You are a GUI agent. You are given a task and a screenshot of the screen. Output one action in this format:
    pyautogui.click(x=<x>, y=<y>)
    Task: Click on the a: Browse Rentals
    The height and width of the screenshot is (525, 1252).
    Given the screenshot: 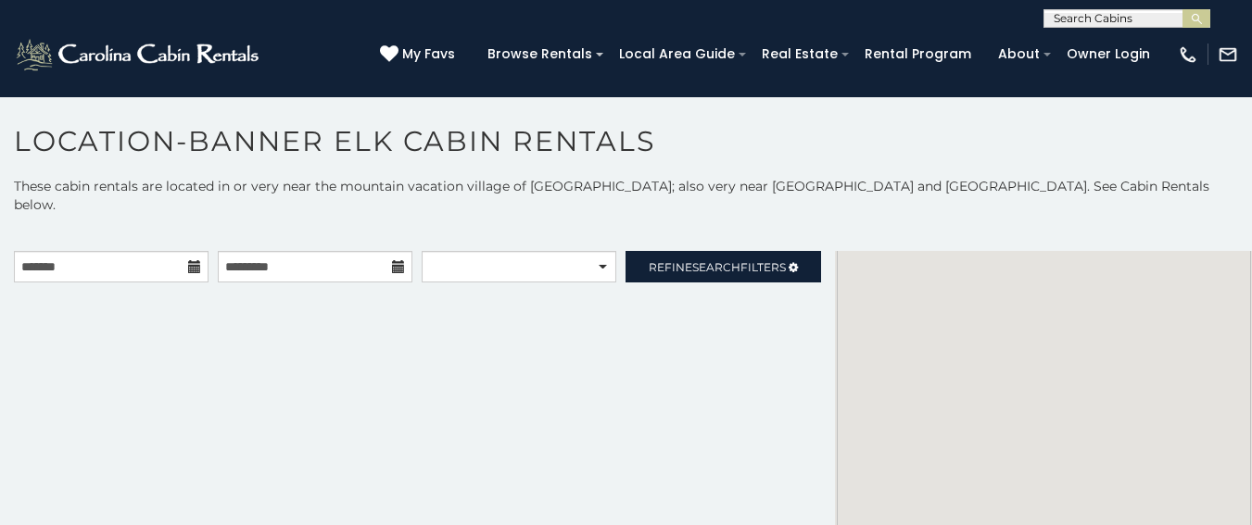 What is the action you would take?
    pyautogui.click(x=539, y=54)
    